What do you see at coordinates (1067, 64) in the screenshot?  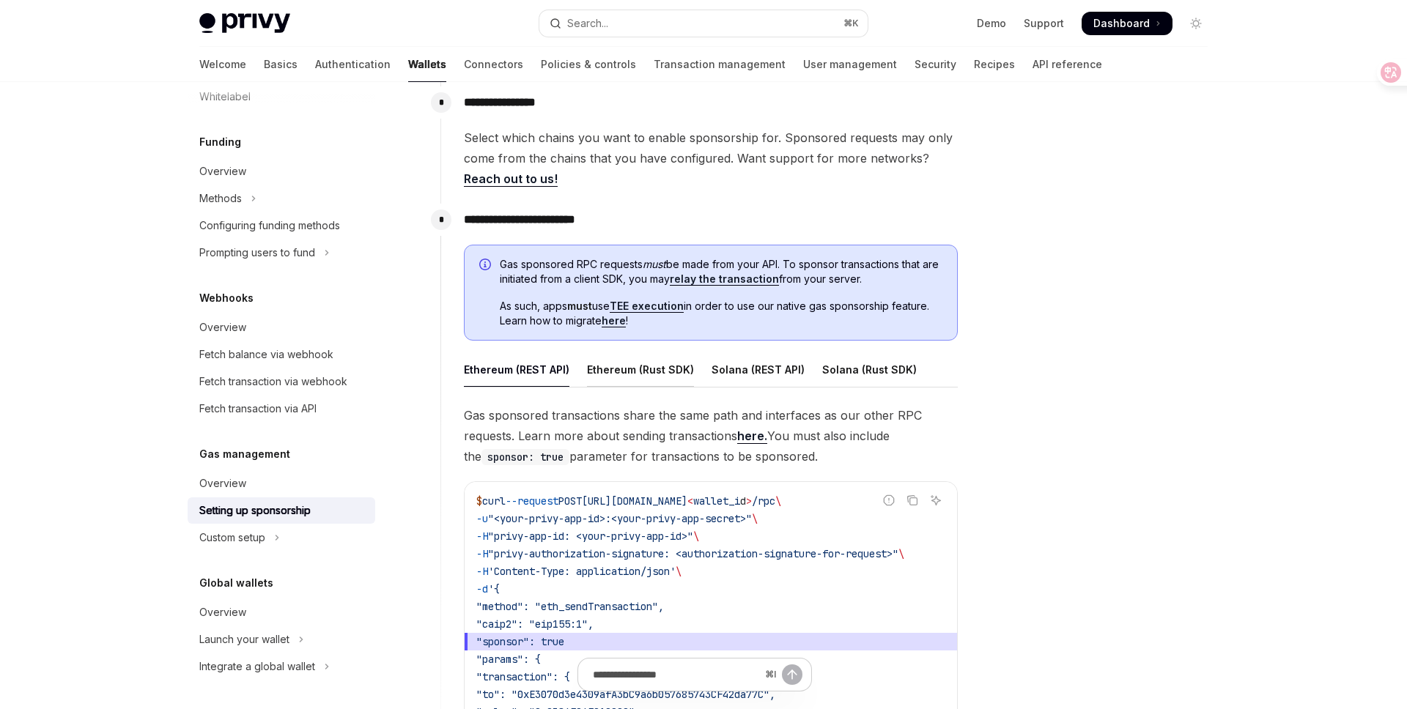 I see `a: API reference` at bounding box center [1067, 64].